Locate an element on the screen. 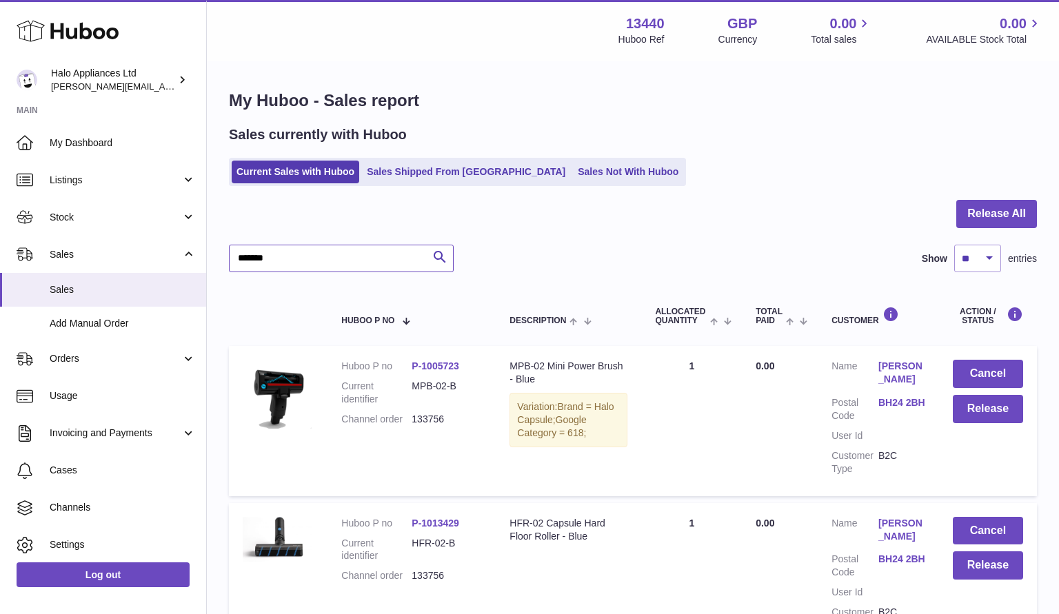  span: Total sales is located at coordinates (841, 39).